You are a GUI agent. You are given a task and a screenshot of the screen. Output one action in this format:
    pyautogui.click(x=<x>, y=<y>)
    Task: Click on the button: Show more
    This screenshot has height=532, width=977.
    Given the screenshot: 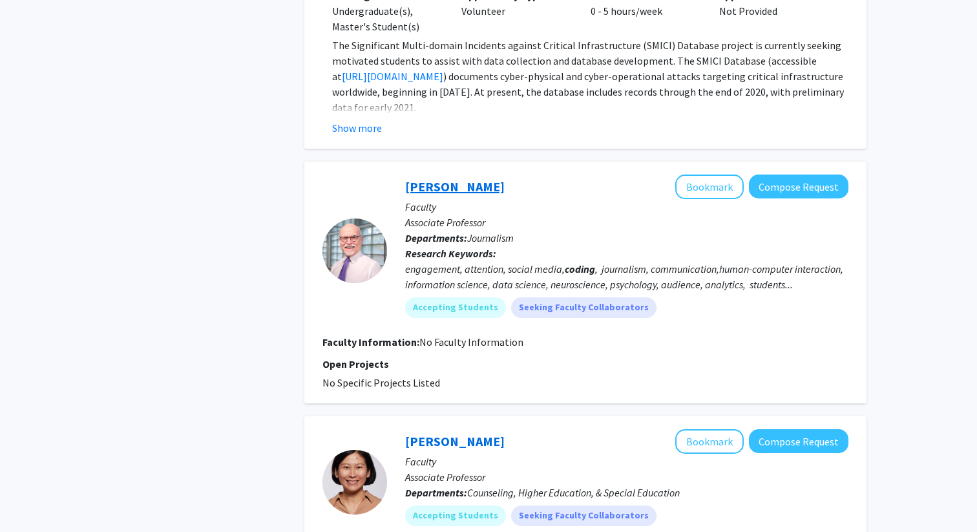 What is the action you would take?
    pyautogui.click(x=357, y=128)
    